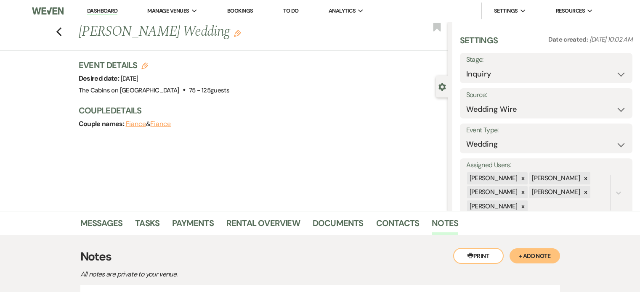 The height and width of the screenshot is (292, 640). I want to click on img: Weven Logo, so click(48, 11).